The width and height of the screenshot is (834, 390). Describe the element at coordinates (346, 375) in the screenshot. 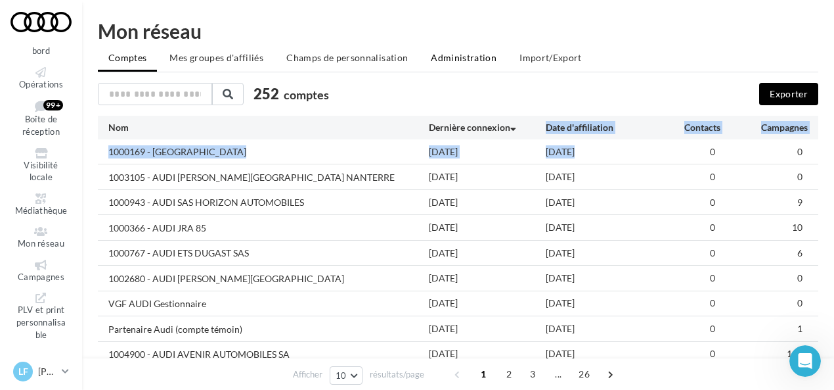

I see `button: 10` at that location.